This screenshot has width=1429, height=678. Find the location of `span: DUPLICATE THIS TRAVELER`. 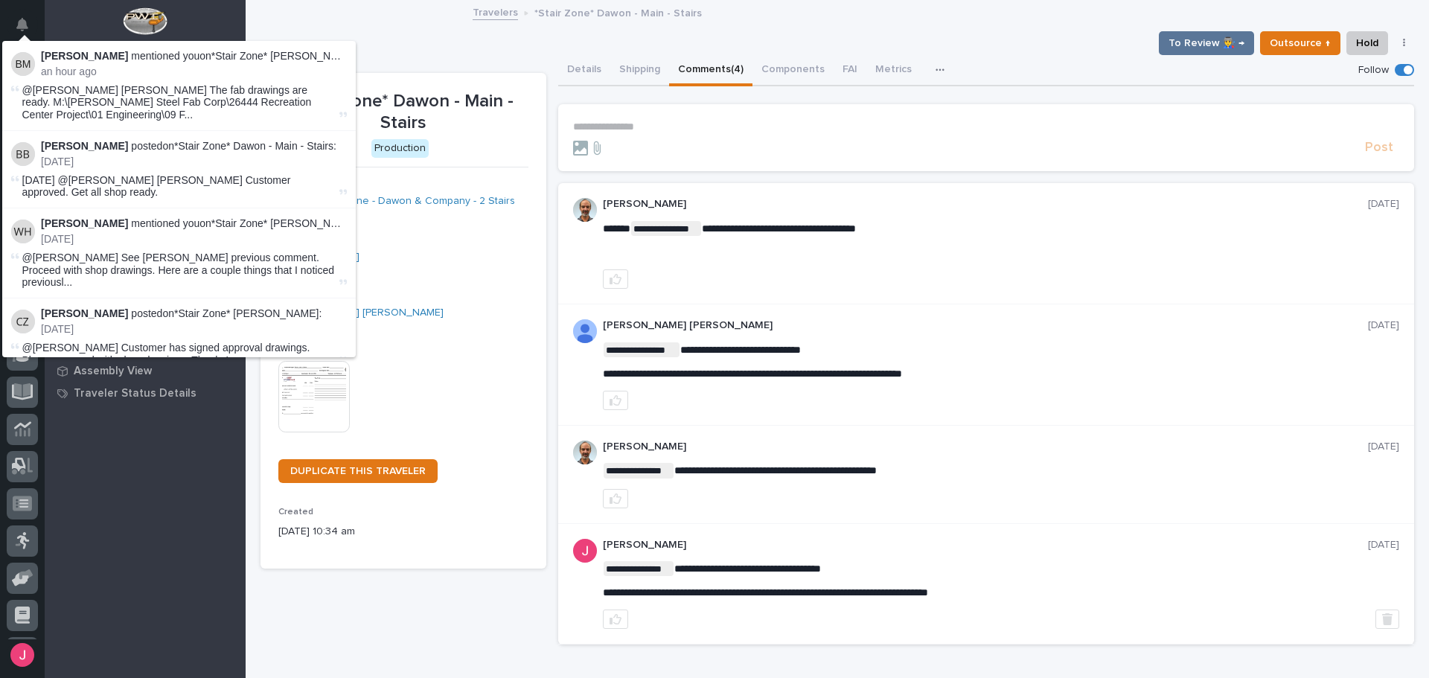

span: DUPLICATE THIS TRAVELER is located at coordinates (358, 471).